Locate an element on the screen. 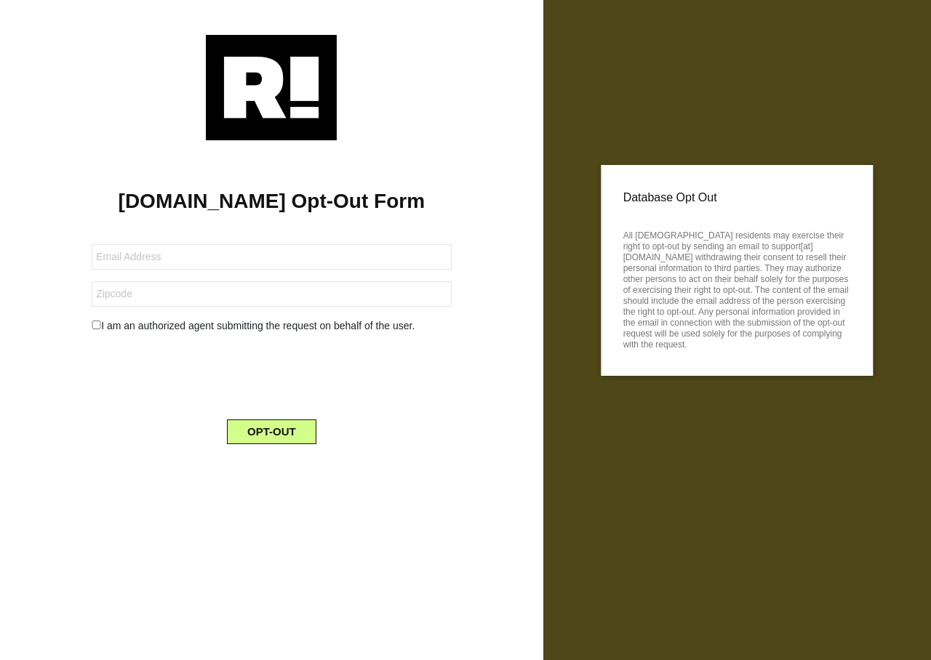 The height and width of the screenshot is (660, 931). input: Zipcode is located at coordinates (271, 294).